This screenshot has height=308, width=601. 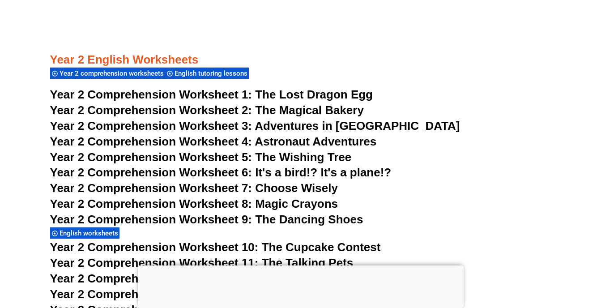 I want to click on span: The Wishing Tree, so click(x=303, y=157).